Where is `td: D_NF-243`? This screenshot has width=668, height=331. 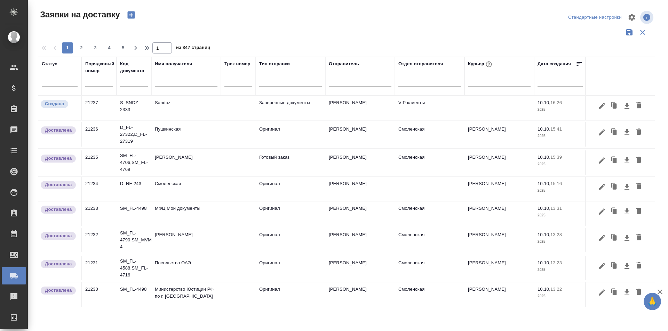
td: D_NF-243 is located at coordinates (134, 189).